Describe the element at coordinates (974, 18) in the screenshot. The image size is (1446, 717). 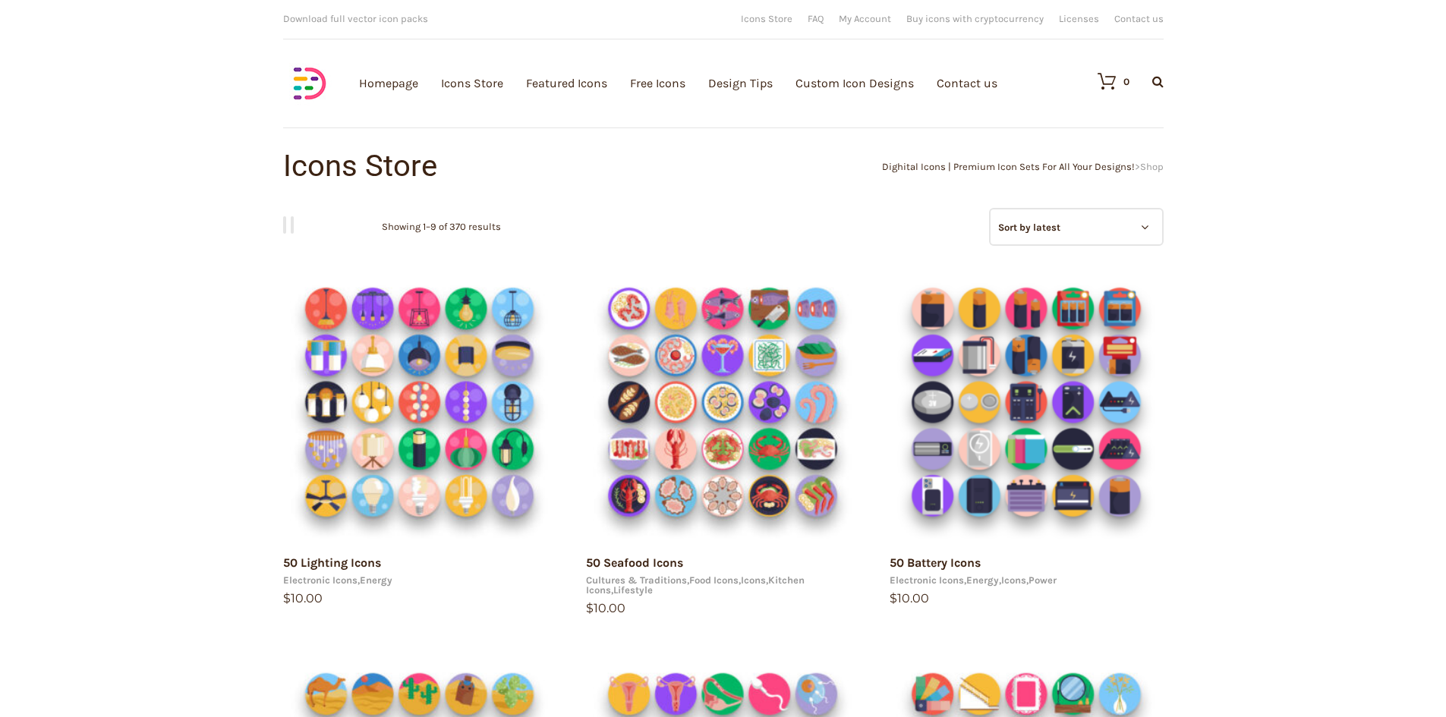
I see `a: Buy icons with cryptocurrency` at that location.